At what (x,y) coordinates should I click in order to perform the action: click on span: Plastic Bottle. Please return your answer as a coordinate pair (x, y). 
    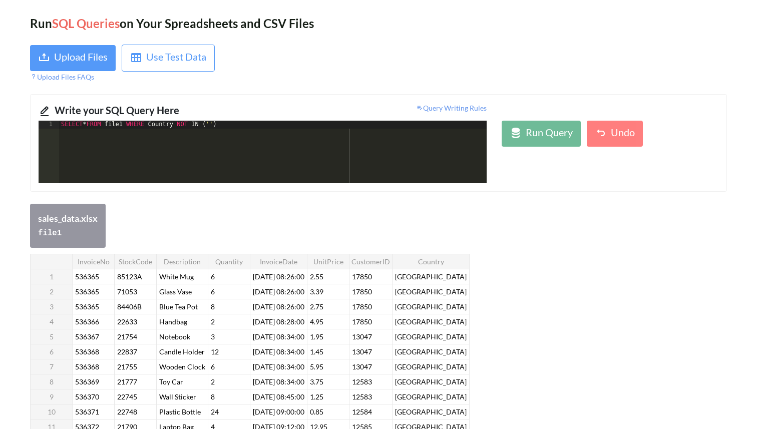
    Looking at the image, I should click on (180, 412).